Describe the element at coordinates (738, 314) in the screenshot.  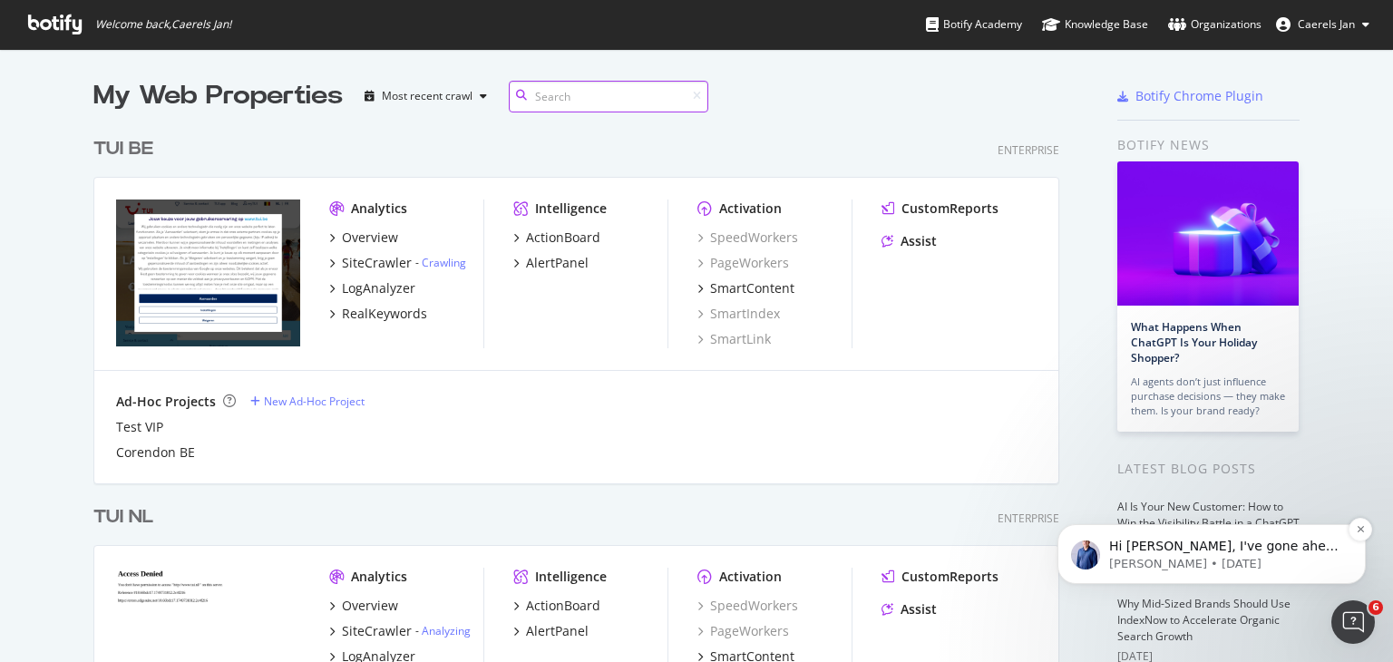
I see `div: SmartIndex` at that location.